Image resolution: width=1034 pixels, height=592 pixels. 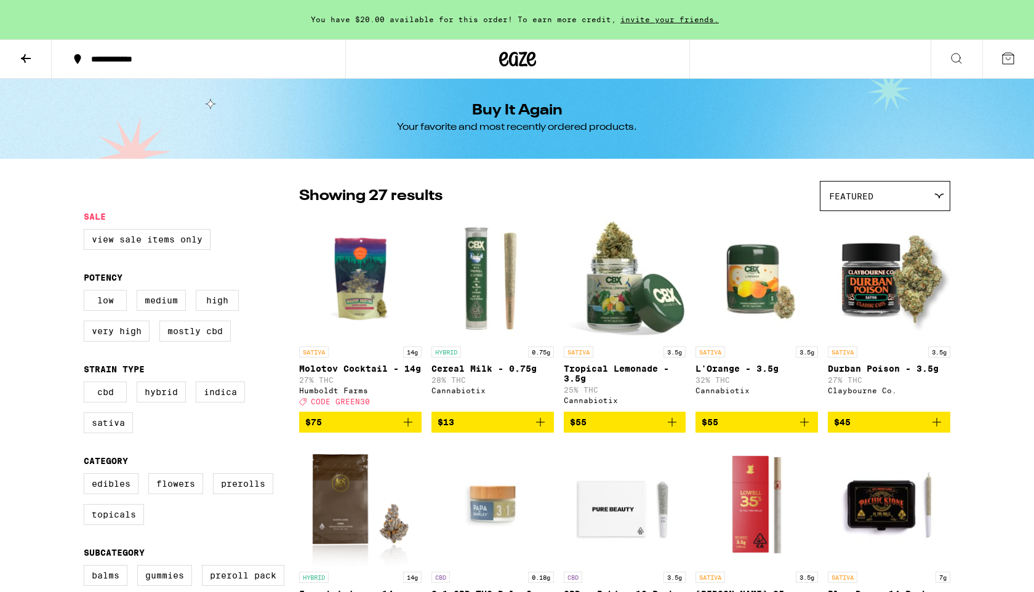 What do you see at coordinates (105, 300) in the screenshot?
I see `label: Low` at bounding box center [105, 300].